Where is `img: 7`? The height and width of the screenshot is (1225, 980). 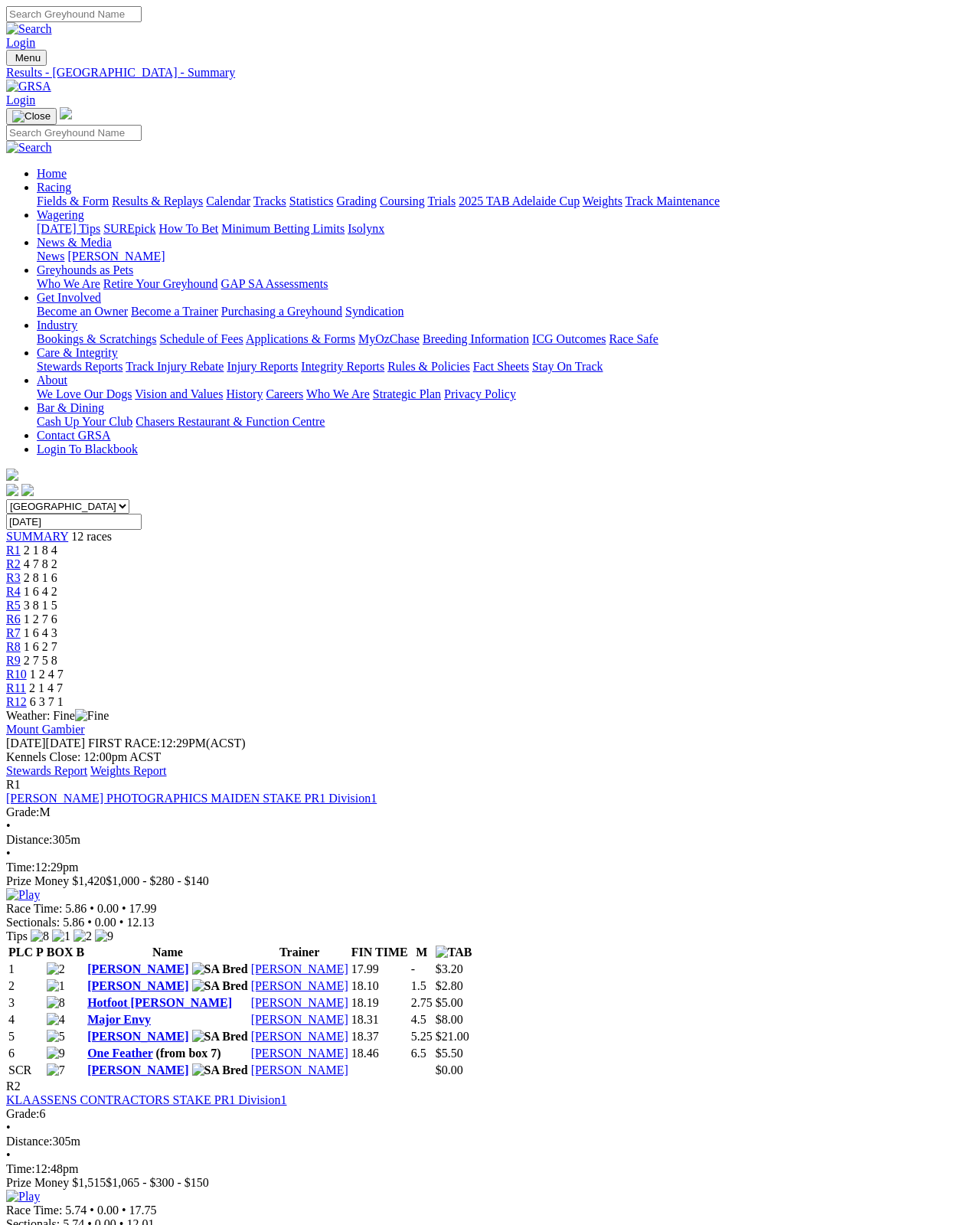
img: 7 is located at coordinates (55, 1071).